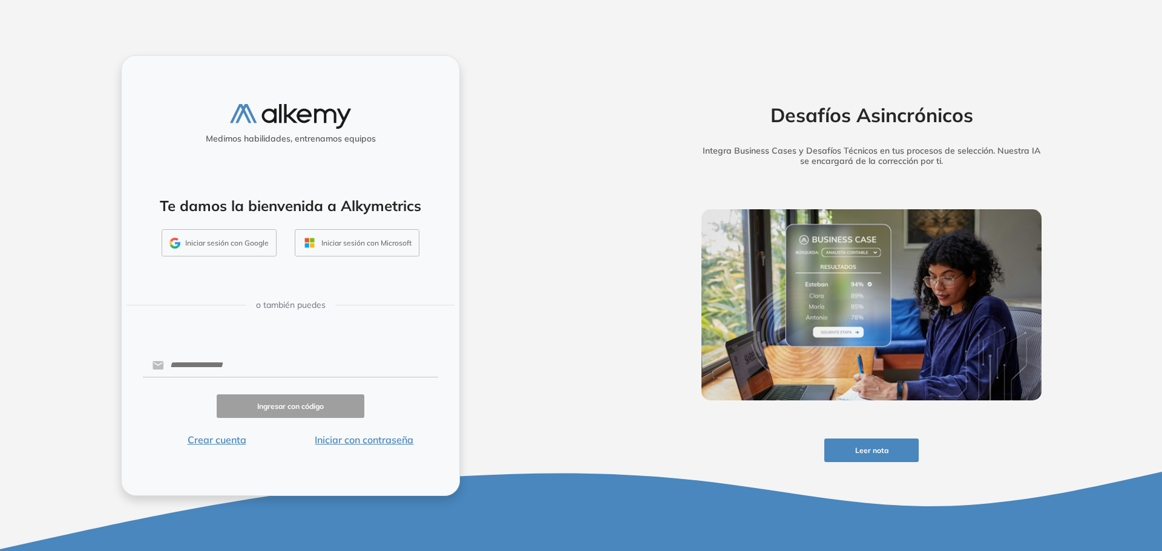 Image resolution: width=1162 pixels, height=551 pixels. Describe the element at coordinates (357, 243) in the screenshot. I see `button: Iniciar sesión con Microsoft` at that location.